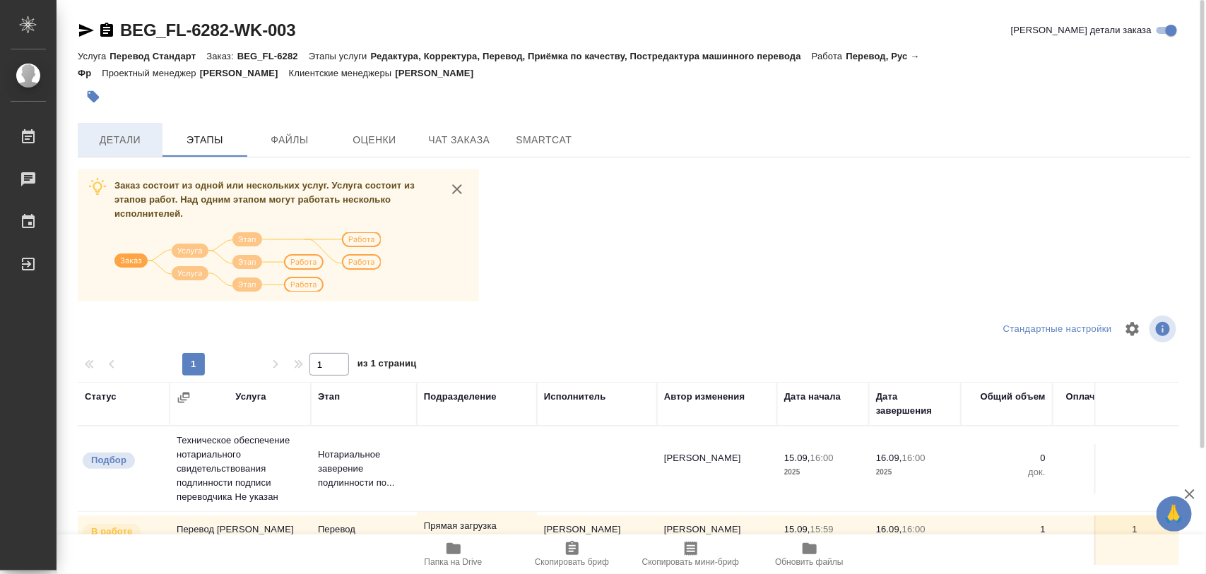 This screenshot has height=574, width=1206. Describe the element at coordinates (457, 189) in the screenshot. I see `button: close` at that location.